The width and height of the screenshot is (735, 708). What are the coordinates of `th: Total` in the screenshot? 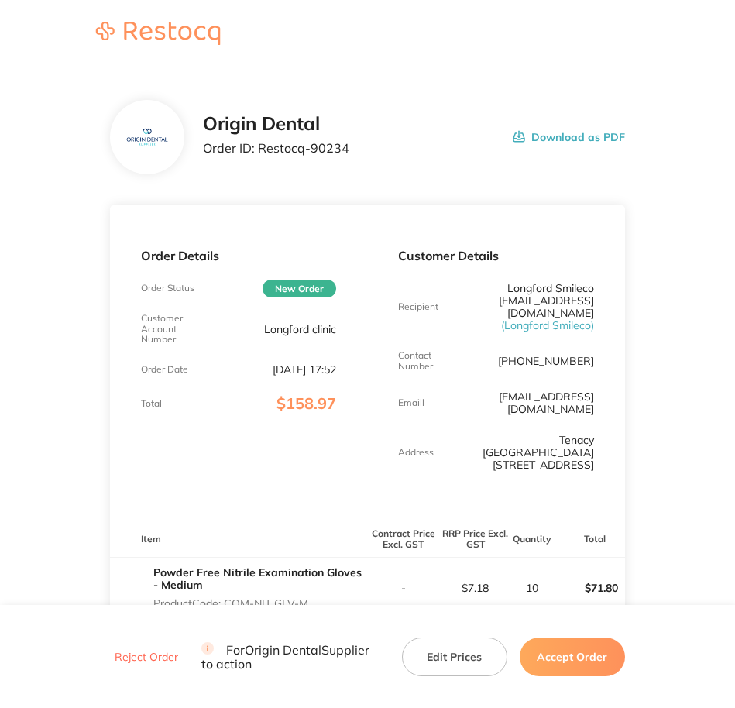 It's located at (589, 539).